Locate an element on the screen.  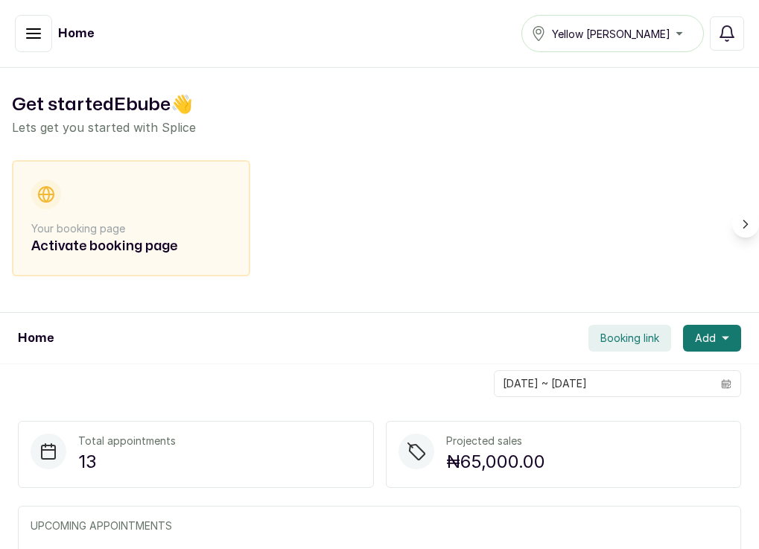
div: Your booking pageActivate booking page is located at coordinates (131, 218).